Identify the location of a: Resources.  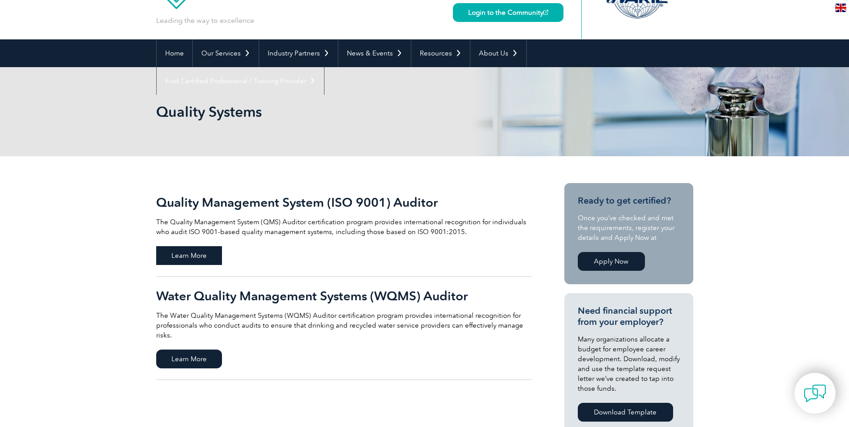
(440, 53).